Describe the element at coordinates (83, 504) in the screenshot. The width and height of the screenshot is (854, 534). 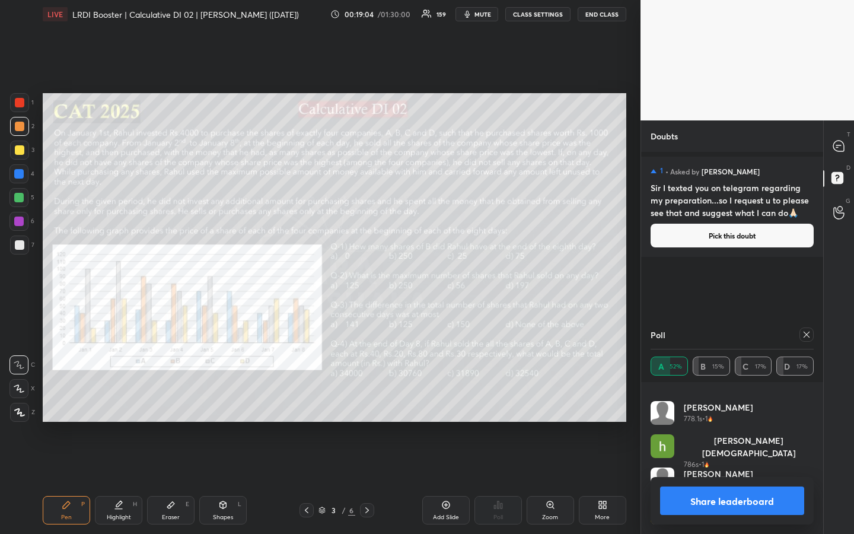
I see `div: P` at that location.